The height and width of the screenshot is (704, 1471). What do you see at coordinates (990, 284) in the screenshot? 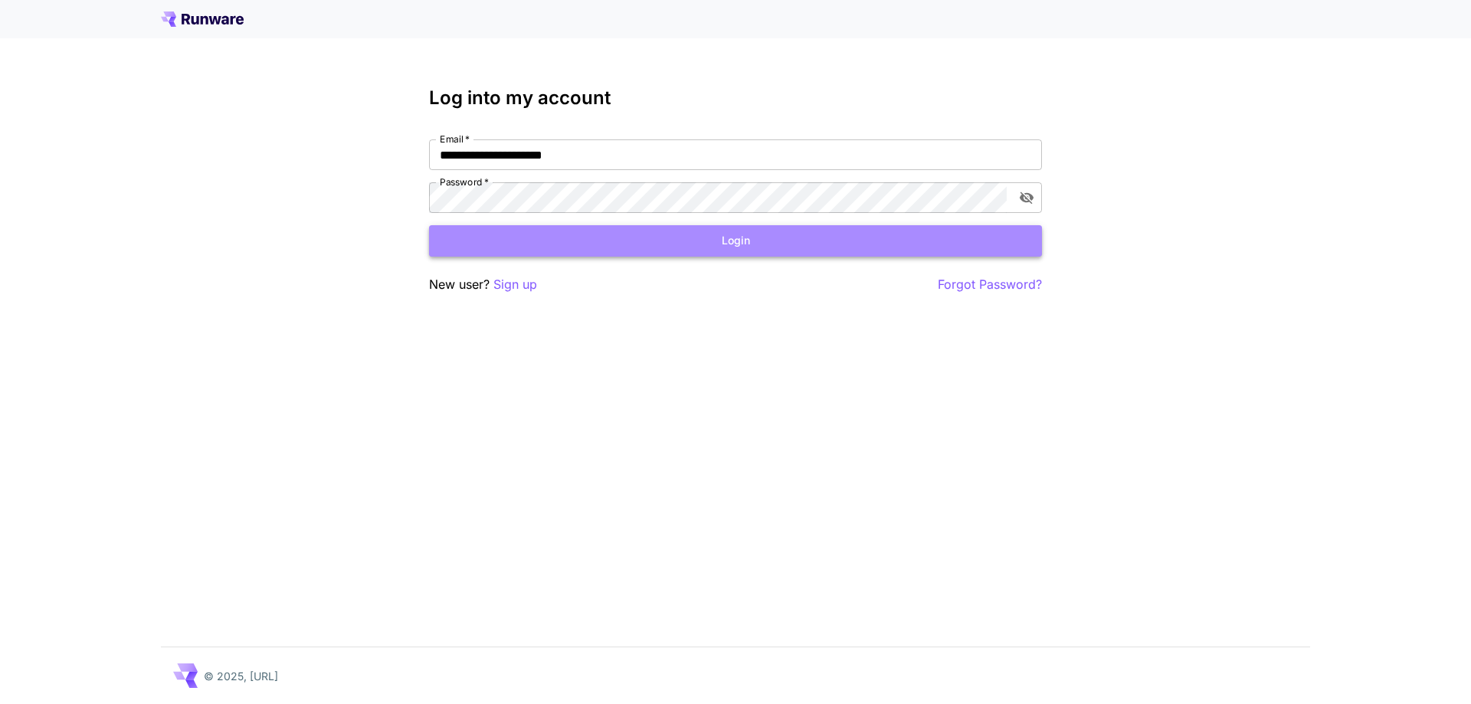
I see `button: Forgot Password?` at bounding box center [990, 284].